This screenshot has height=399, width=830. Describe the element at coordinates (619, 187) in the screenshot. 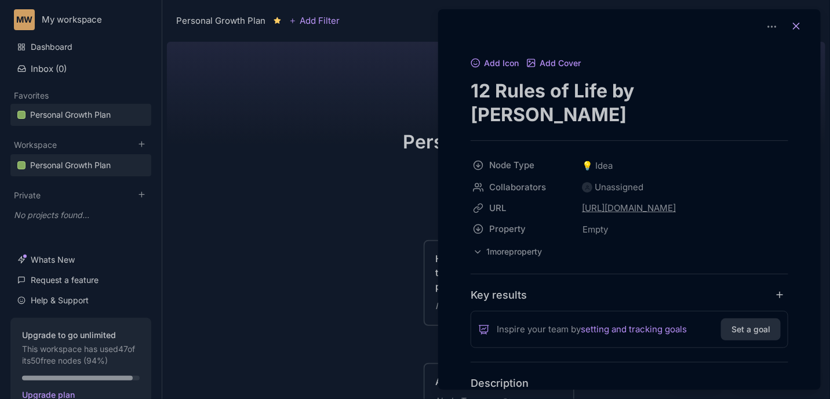

I see `div: Unassigned` at that location.